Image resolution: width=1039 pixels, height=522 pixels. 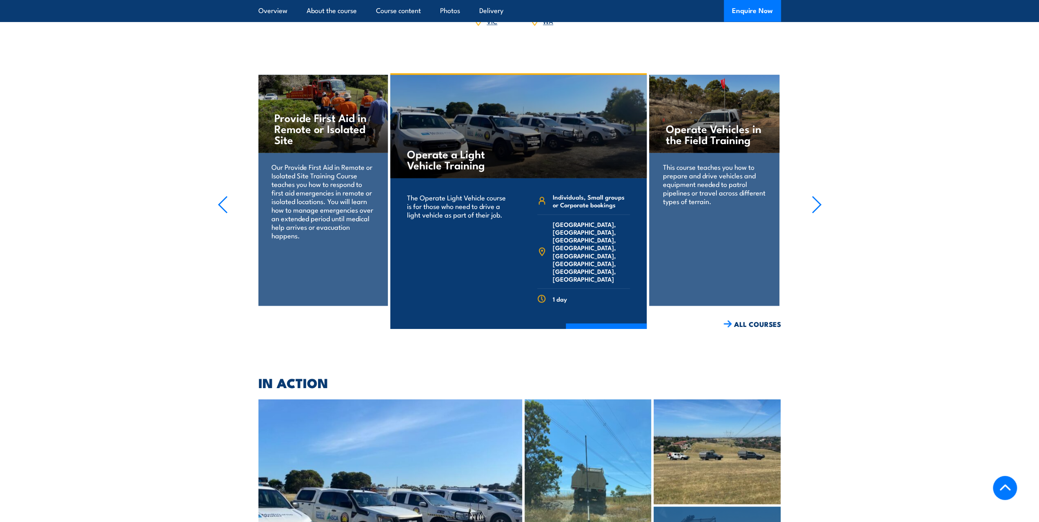 What do you see at coordinates (455, 159) in the screenshot?
I see `h4: Operate a Light Vehicle Training` at bounding box center [455, 159].